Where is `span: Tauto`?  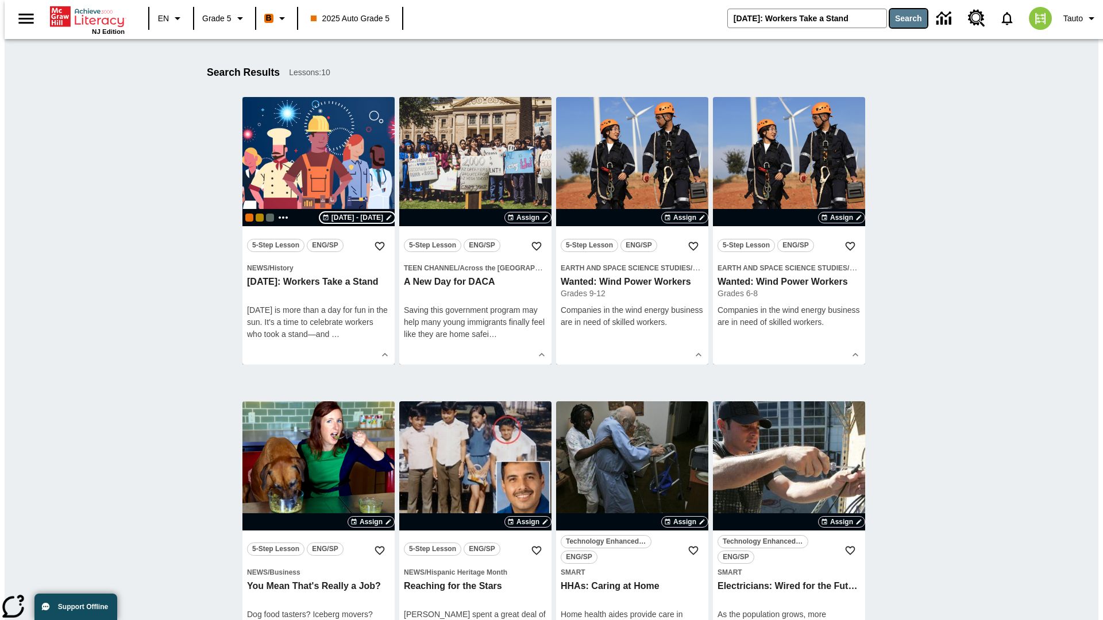
span: Tauto is located at coordinates (1073, 18).